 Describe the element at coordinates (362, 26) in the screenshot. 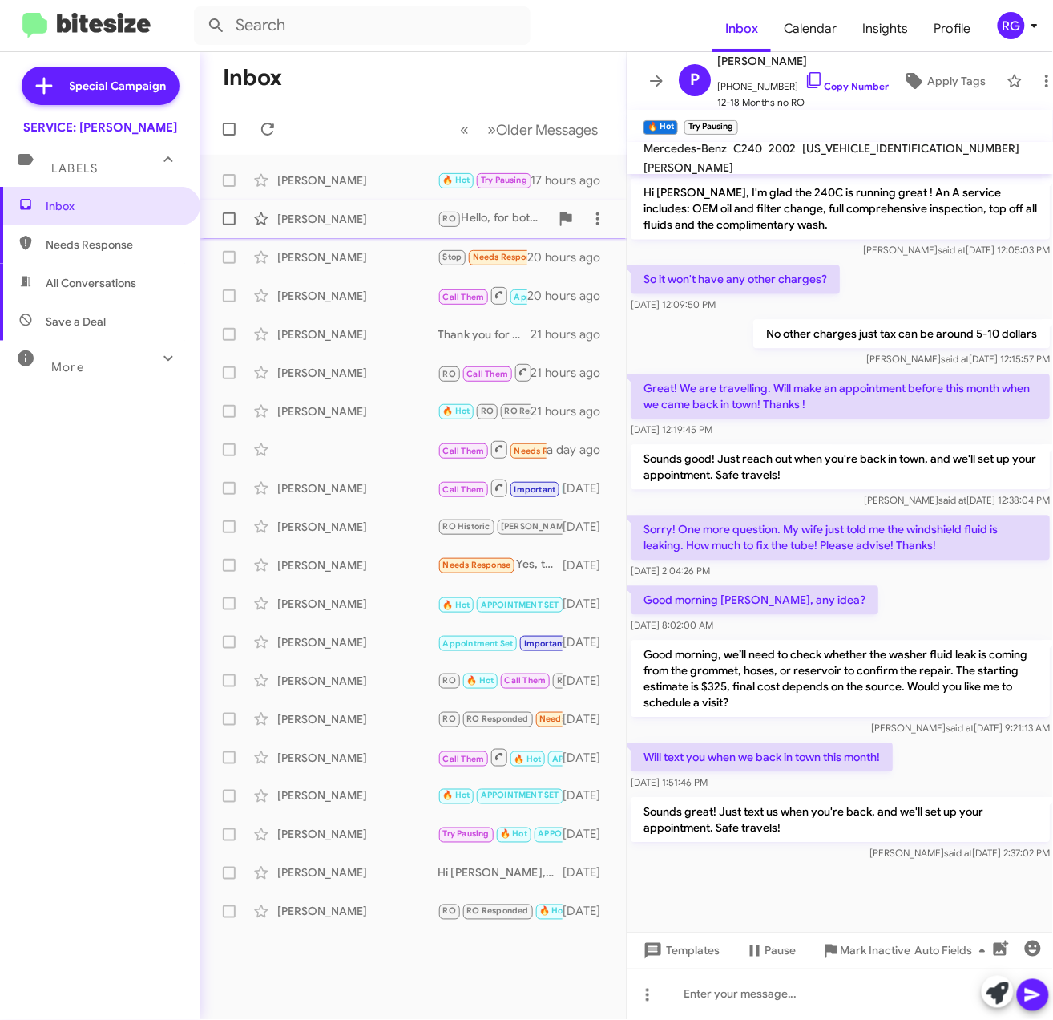

I see `input: Search` at that location.